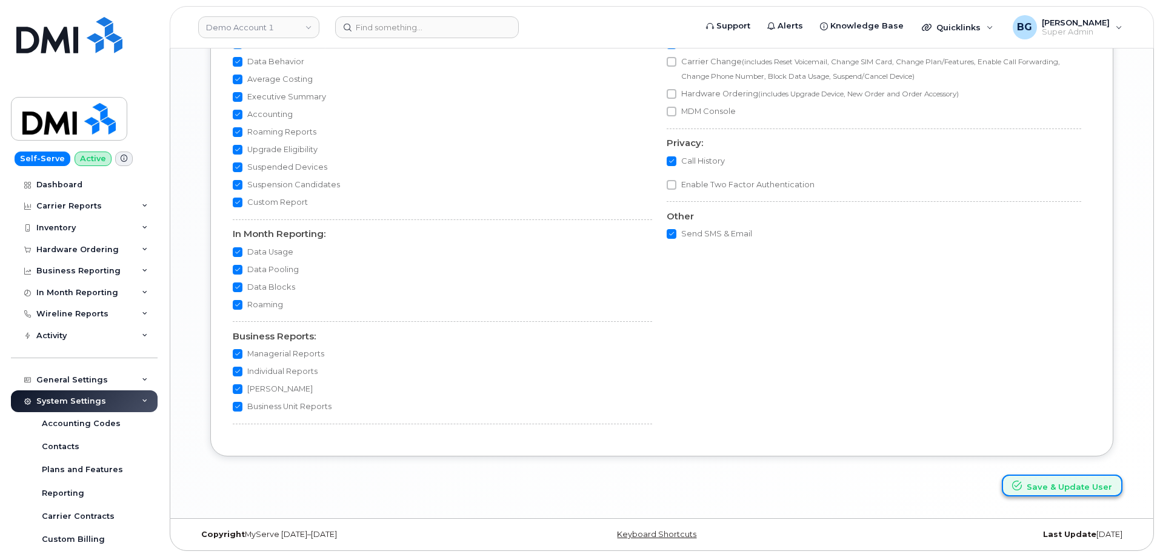 The width and height of the screenshot is (1160, 557). I want to click on input: Roaming, so click(238, 305).